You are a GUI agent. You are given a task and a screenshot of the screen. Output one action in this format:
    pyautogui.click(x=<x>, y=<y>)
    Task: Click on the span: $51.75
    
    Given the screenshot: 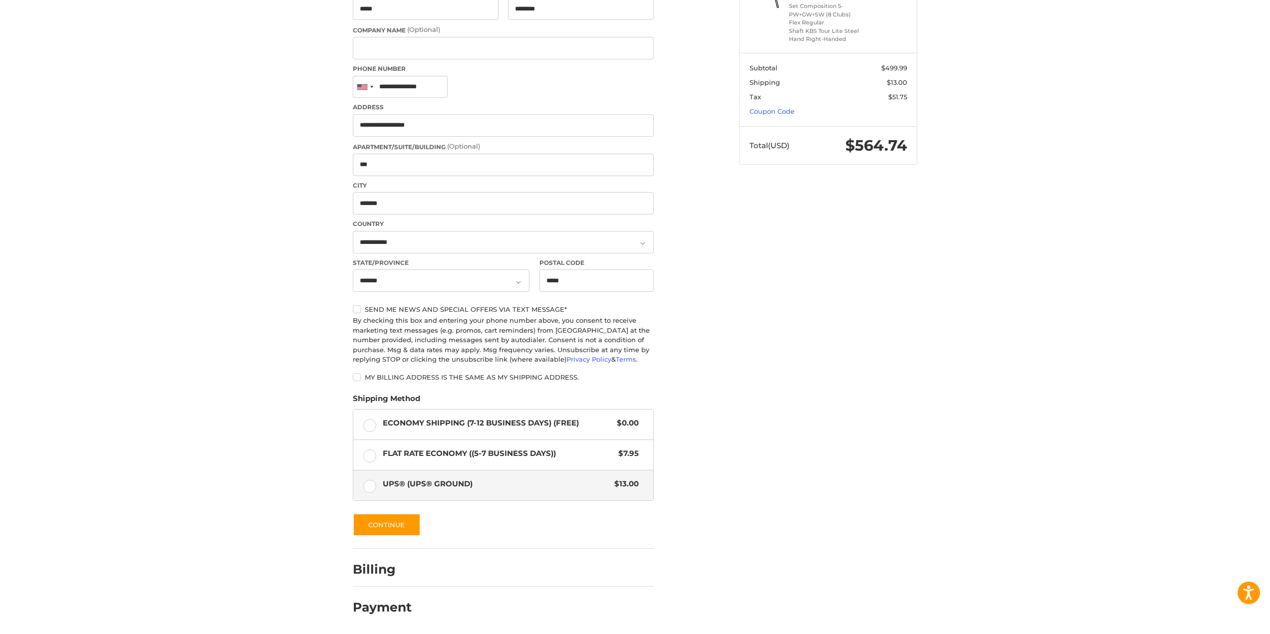 What is the action you would take?
    pyautogui.click(x=898, y=97)
    